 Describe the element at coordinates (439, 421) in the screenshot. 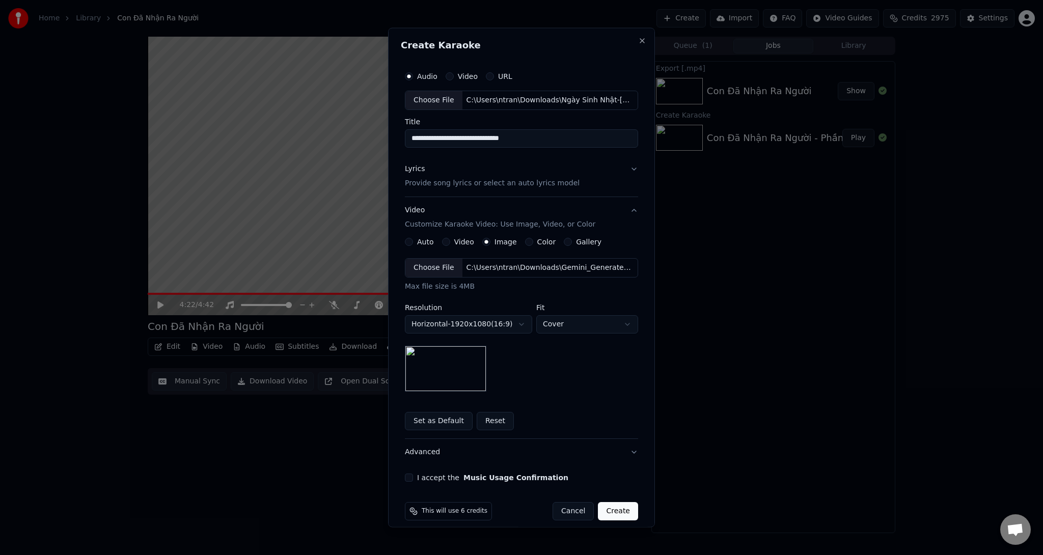

I see `button: Set as Default` at that location.